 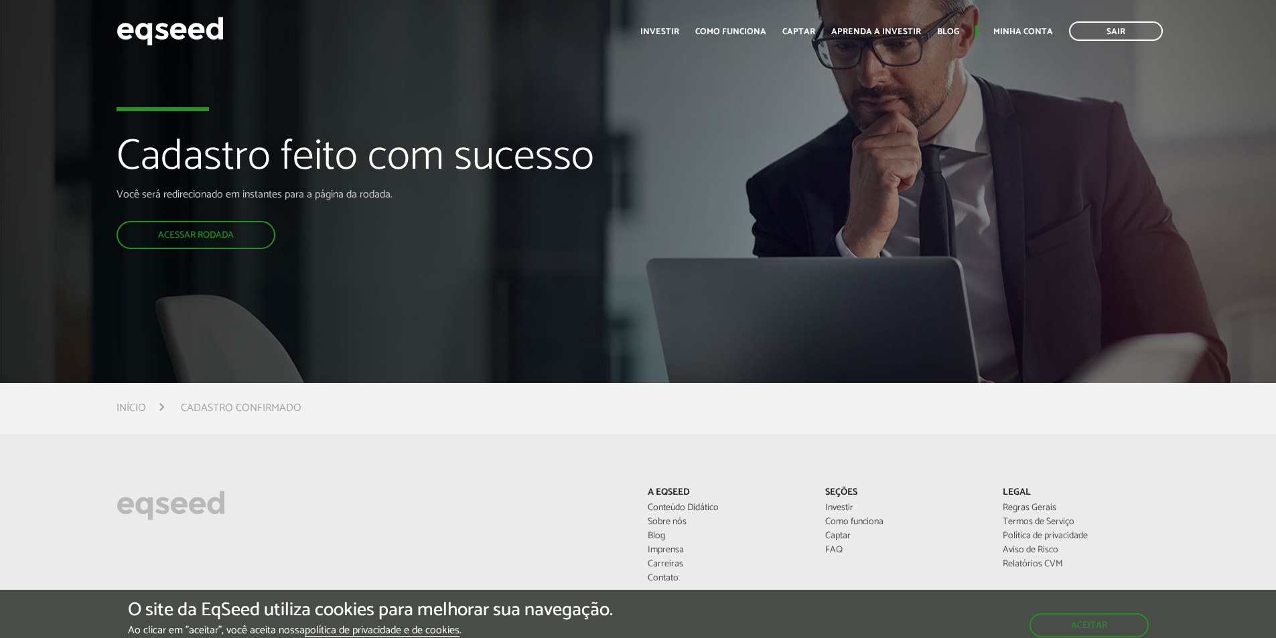 What do you see at coordinates (1116, 31) in the screenshot?
I see `a: Sair` at bounding box center [1116, 31].